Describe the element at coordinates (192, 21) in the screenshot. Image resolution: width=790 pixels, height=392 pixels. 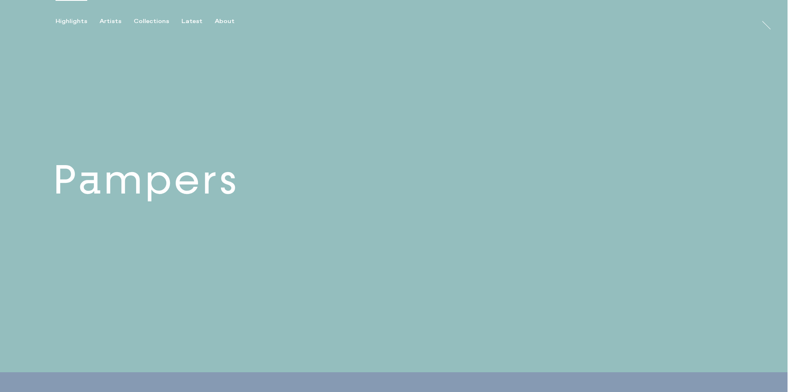
I see `div: Latest` at that location.